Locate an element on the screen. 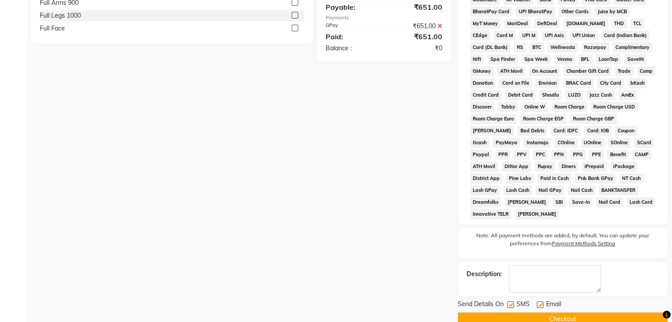 The image size is (672, 322). span: Room Charge Euro is located at coordinates (493, 119).